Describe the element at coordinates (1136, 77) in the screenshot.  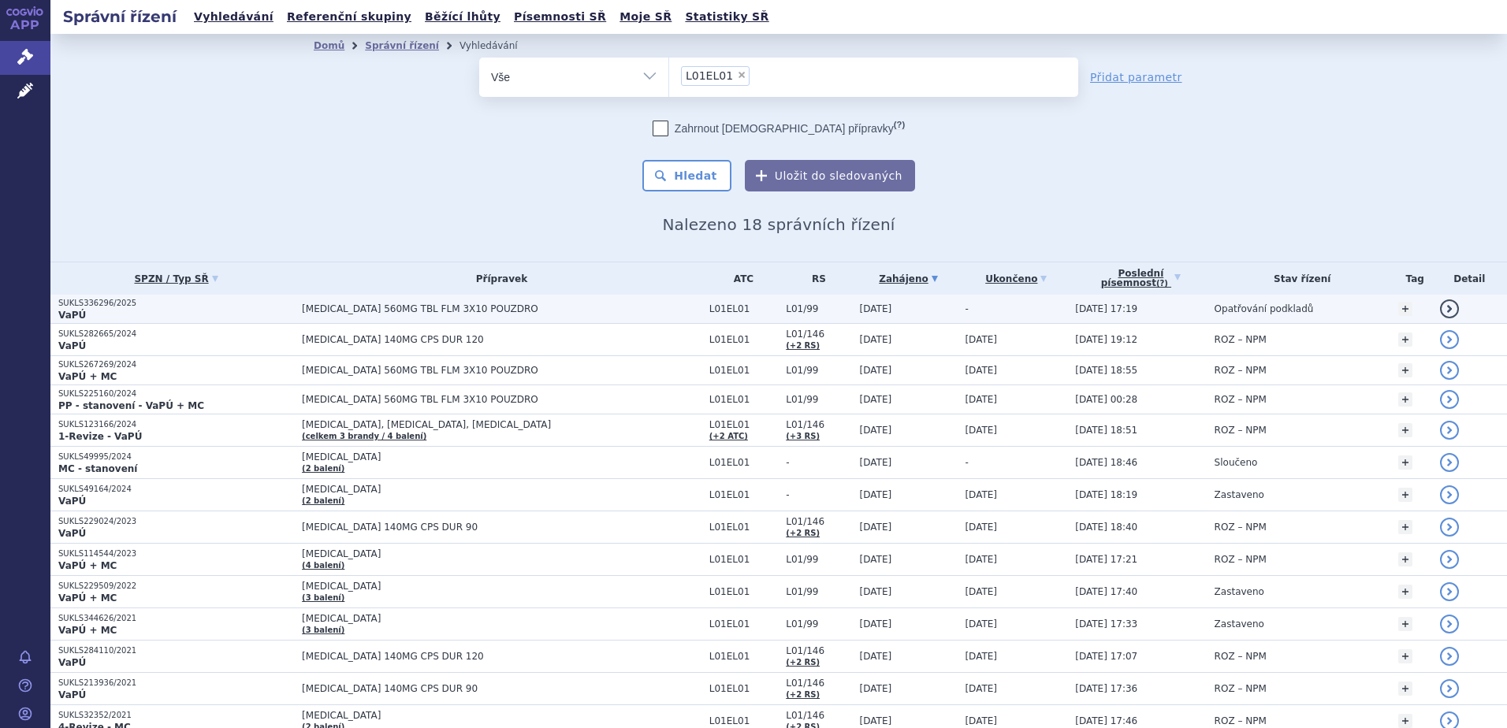
I see `a: Přidat parametr` at that location.